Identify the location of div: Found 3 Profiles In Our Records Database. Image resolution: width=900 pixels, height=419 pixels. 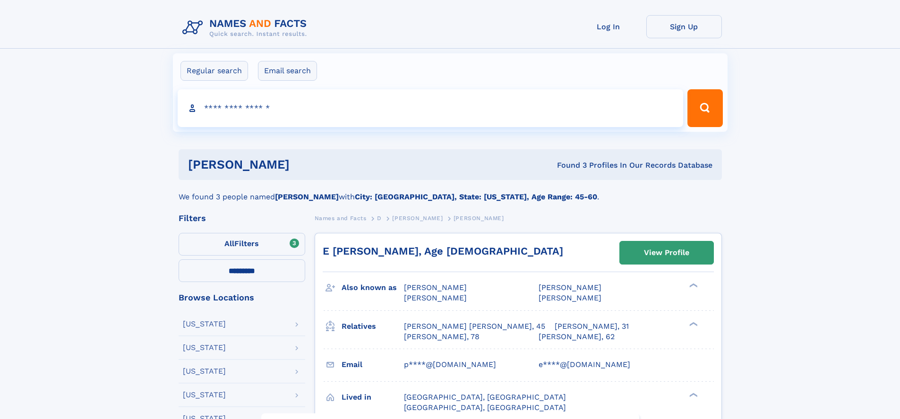
(568, 165).